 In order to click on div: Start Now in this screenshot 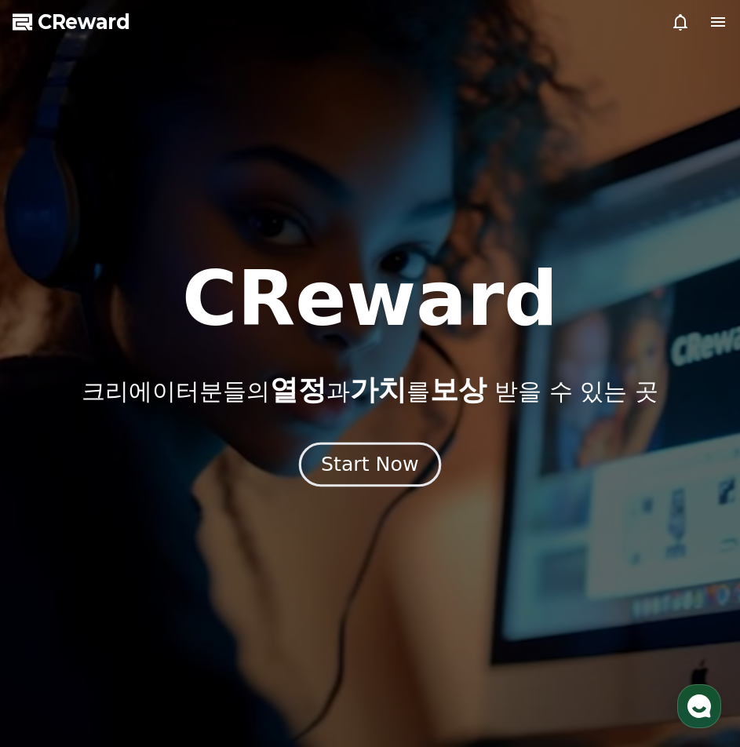, I will do `click(370, 465)`.